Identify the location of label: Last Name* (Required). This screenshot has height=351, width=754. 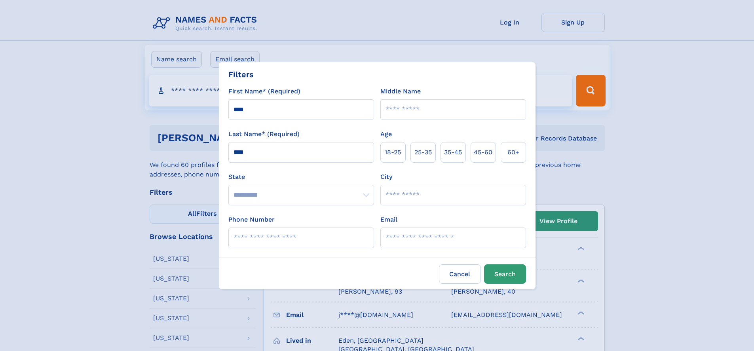
(264, 134).